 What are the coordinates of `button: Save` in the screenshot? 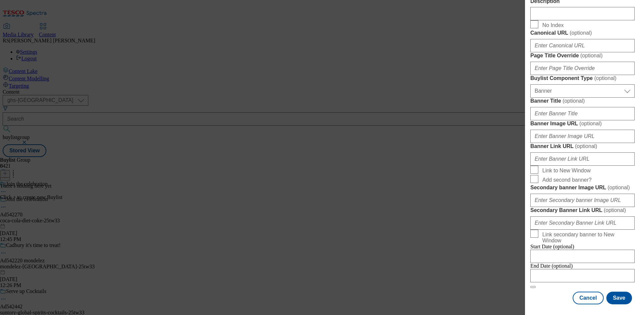 It's located at (619, 298).